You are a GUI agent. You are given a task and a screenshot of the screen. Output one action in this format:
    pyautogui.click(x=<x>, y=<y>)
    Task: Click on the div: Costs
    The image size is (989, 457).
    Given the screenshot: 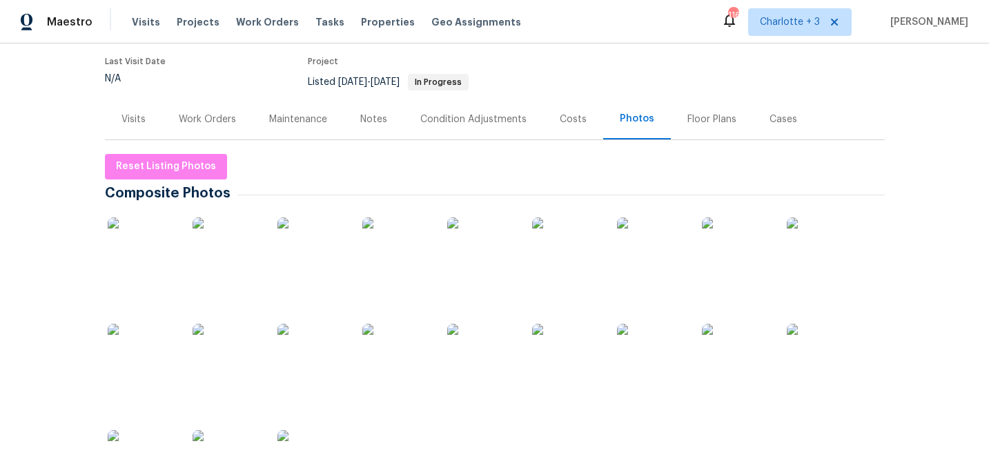 What is the action you would take?
    pyautogui.click(x=573, y=119)
    